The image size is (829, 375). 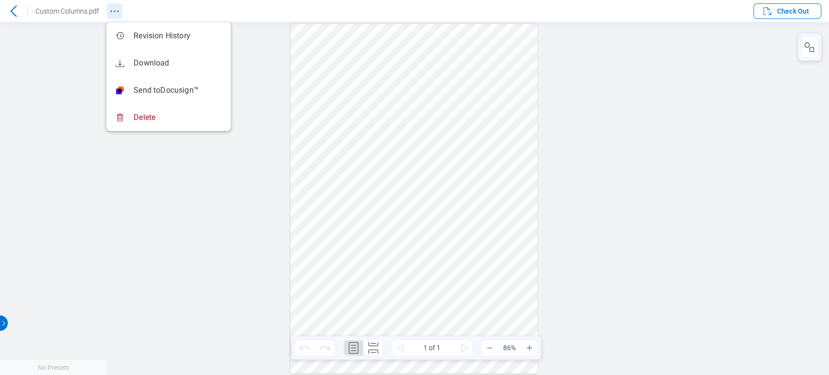 What do you see at coordinates (120, 90) in the screenshot?
I see `img: Docusign Logo` at bounding box center [120, 90].